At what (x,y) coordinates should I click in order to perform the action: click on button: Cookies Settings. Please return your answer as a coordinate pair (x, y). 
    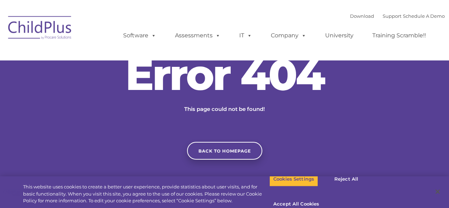
    Looking at the image, I should click on (294, 179).